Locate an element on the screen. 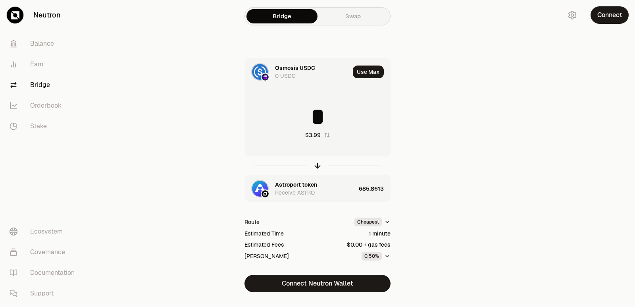 Image resolution: width=635 pixels, height=307 pixels. div: 0 USDC is located at coordinates (285, 76).